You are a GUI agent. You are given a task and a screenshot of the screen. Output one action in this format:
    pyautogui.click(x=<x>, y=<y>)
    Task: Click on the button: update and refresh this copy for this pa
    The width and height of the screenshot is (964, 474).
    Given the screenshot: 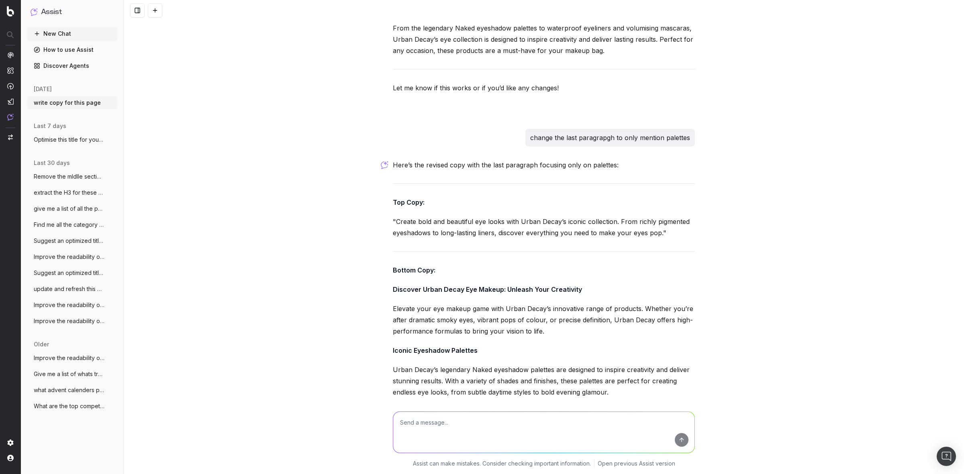 What is the action you would take?
    pyautogui.click(x=72, y=289)
    